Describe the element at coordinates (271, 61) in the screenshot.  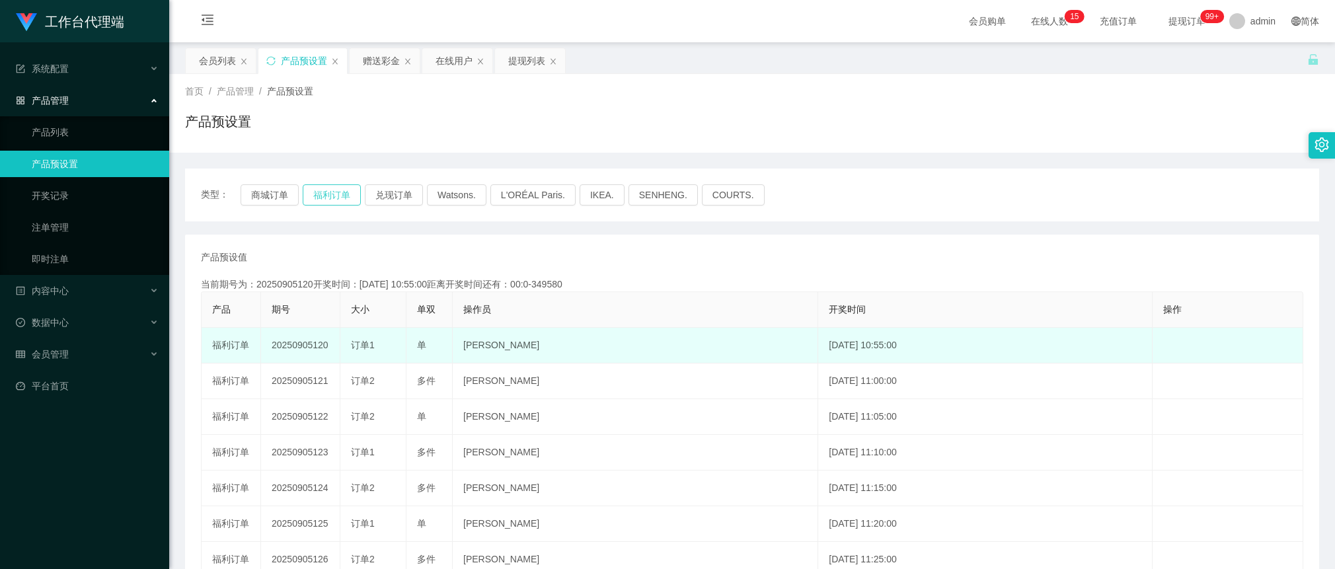
I see `i: 图标: sync` at that location.